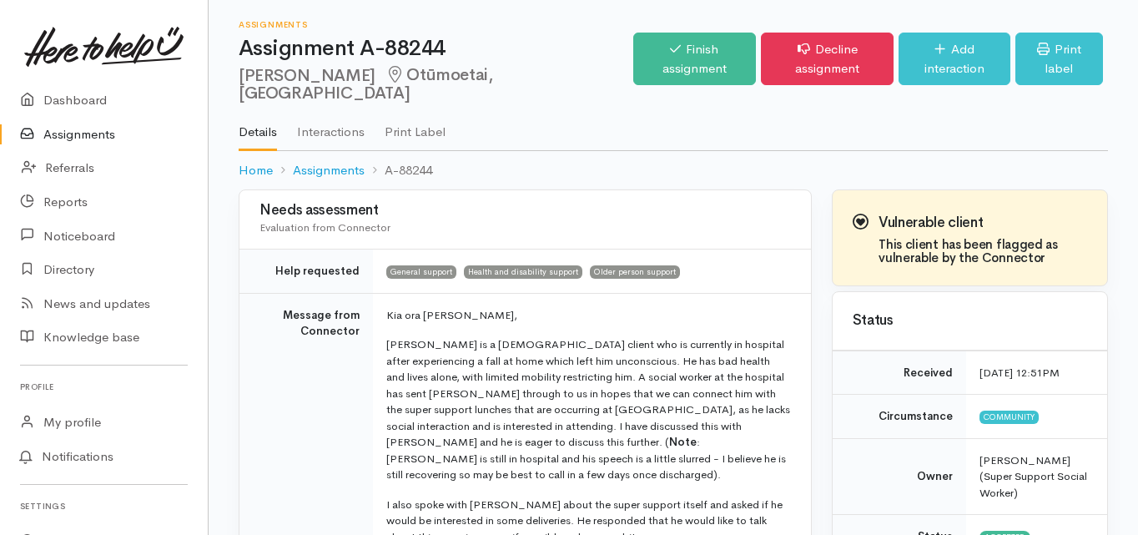  What do you see at coordinates (523, 272) in the screenshot?
I see `span: Health and disability support` at bounding box center [523, 272].